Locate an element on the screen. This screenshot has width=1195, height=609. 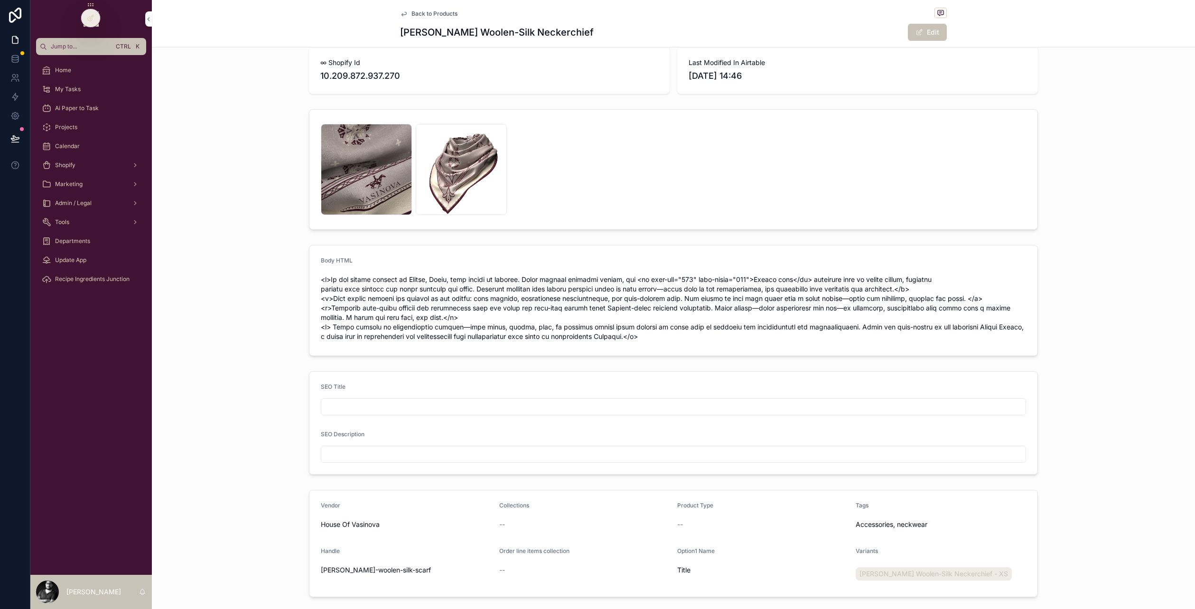
span: Accessories, neckwear is located at coordinates (941, 524).